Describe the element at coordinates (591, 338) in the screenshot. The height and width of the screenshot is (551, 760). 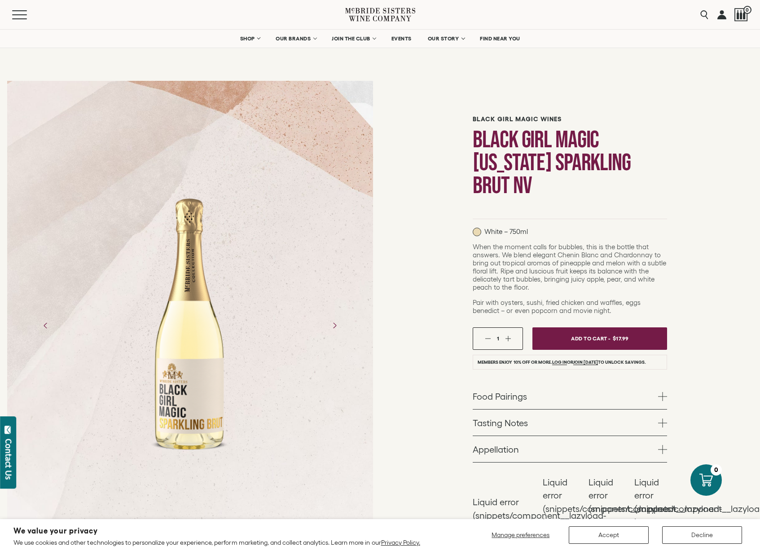
I see `span: Add To Cart -` at that location.